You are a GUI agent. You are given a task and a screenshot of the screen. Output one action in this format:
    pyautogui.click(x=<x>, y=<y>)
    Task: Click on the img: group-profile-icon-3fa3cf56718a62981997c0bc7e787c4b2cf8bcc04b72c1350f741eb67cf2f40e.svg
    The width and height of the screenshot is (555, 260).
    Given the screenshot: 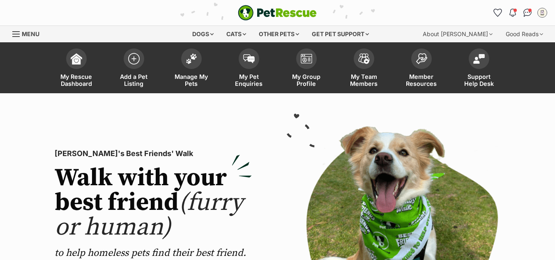 What is the action you would take?
    pyautogui.click(x=306, y=59)
    